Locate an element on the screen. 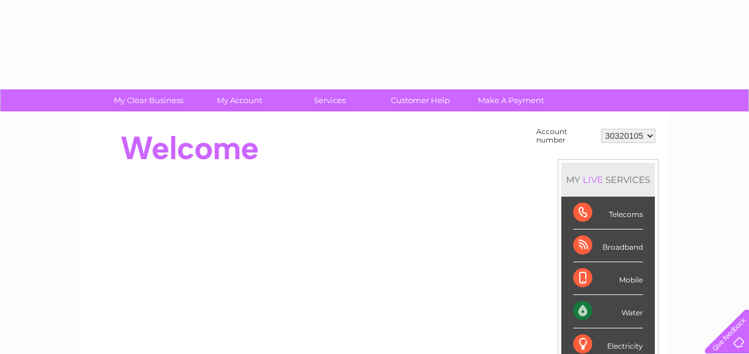 This screenshot has height=354, width=749. td: Account number is located at coordinates (565, 136).